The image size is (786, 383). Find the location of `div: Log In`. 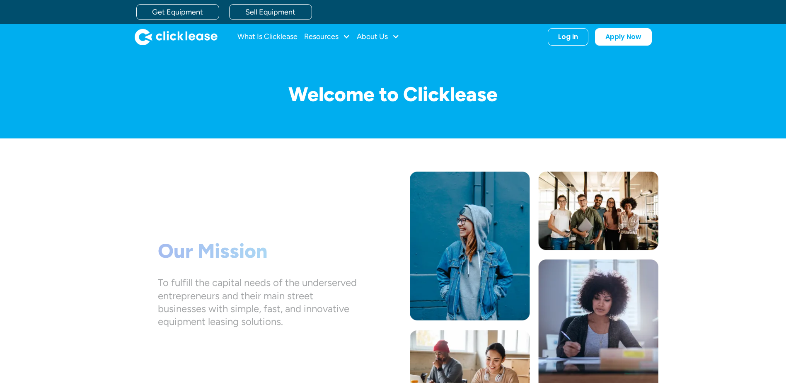

div: Log In is located at coordinates (568, 37).